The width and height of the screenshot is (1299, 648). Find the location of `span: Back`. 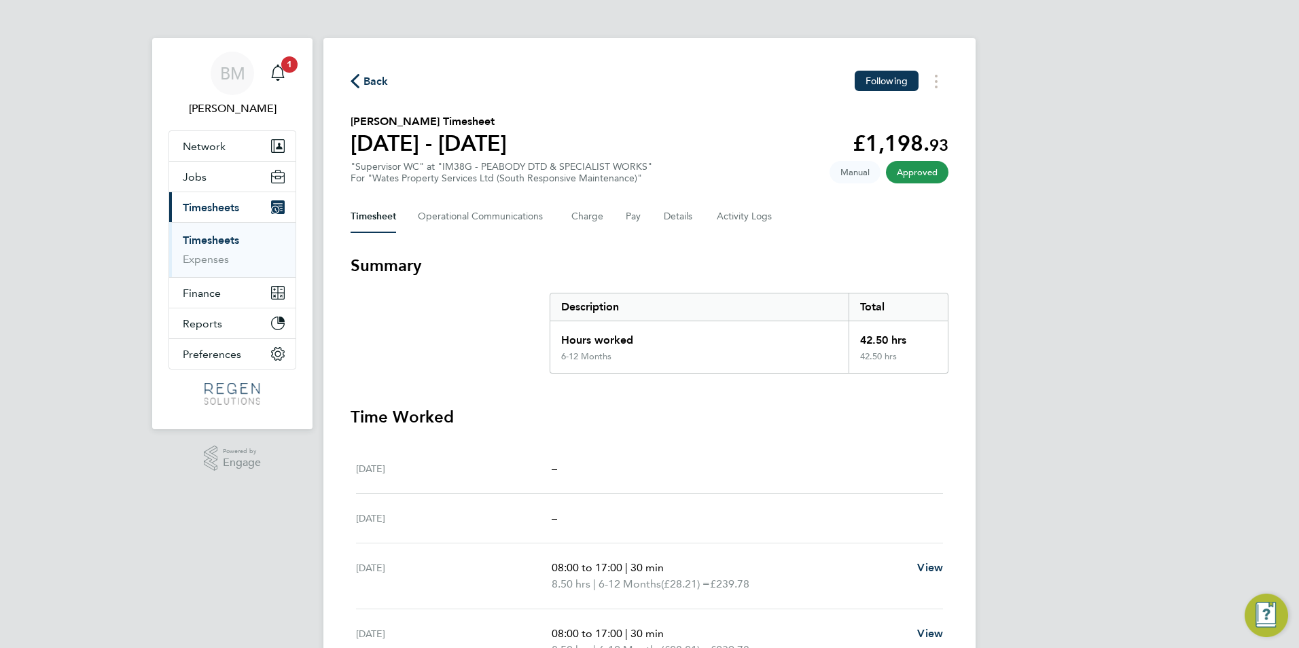

span: Back is located at coordinates (376, 82).